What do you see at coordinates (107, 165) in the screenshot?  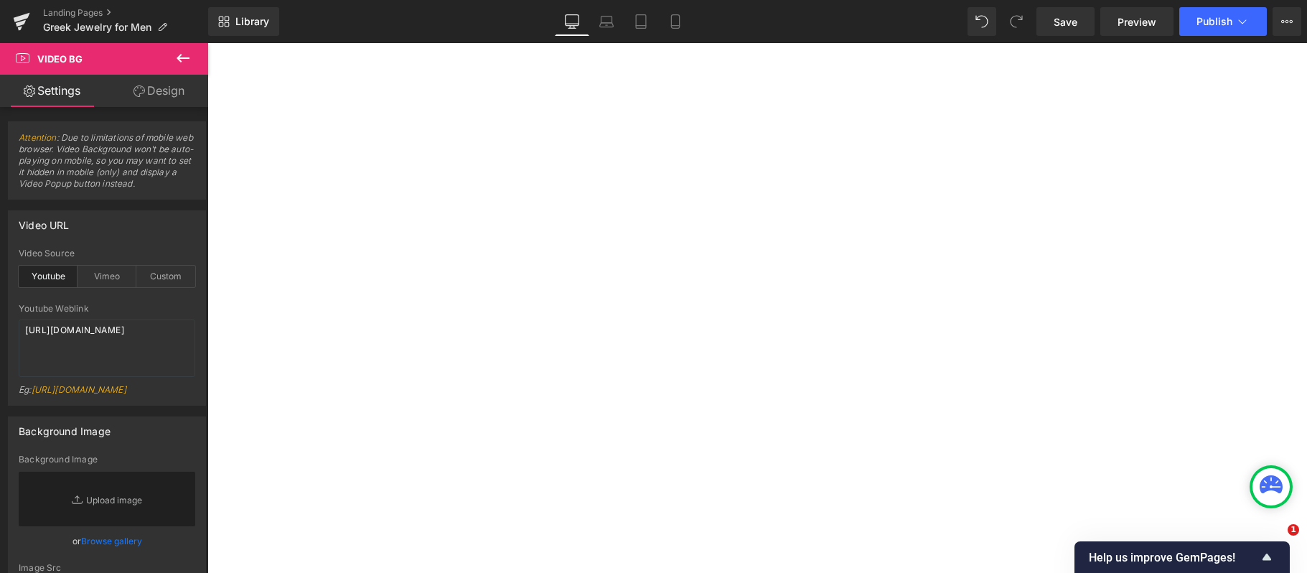 I see `span: : Due to limitations of mobile web browser. Video Background won't be auto-playing on mobile, so ...` at bounding box center [107, 165].